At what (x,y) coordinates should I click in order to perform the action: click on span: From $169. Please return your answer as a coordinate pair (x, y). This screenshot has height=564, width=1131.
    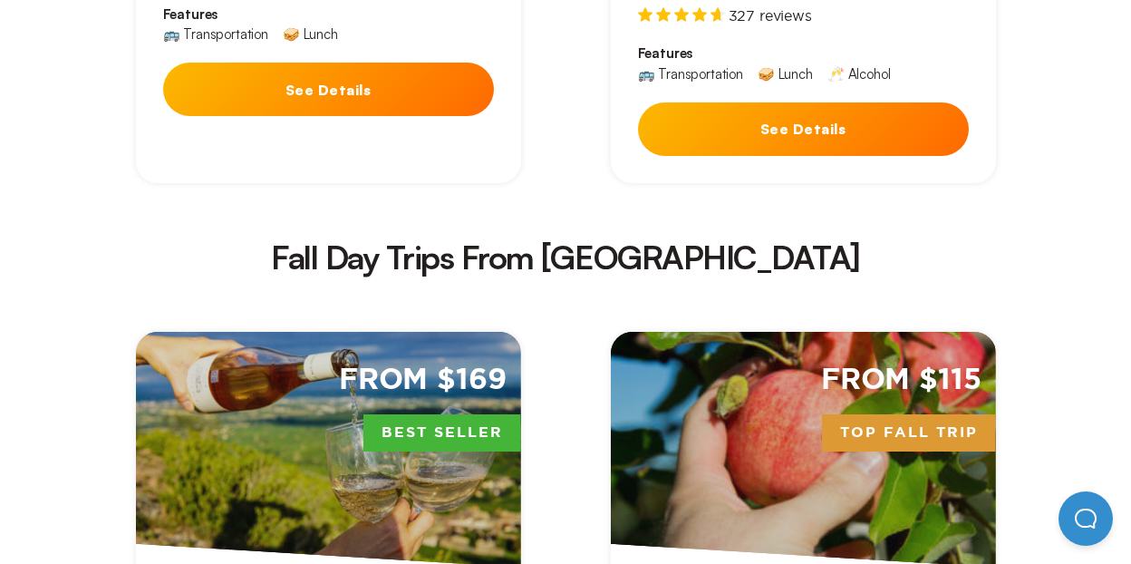
    Looking at the image, I should click on (422, 380).